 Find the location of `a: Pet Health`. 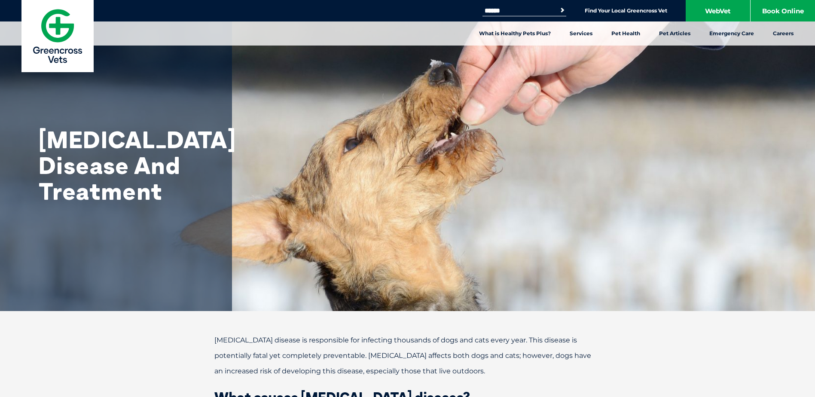

a: Pet Health is located at coordinates (626, 34).